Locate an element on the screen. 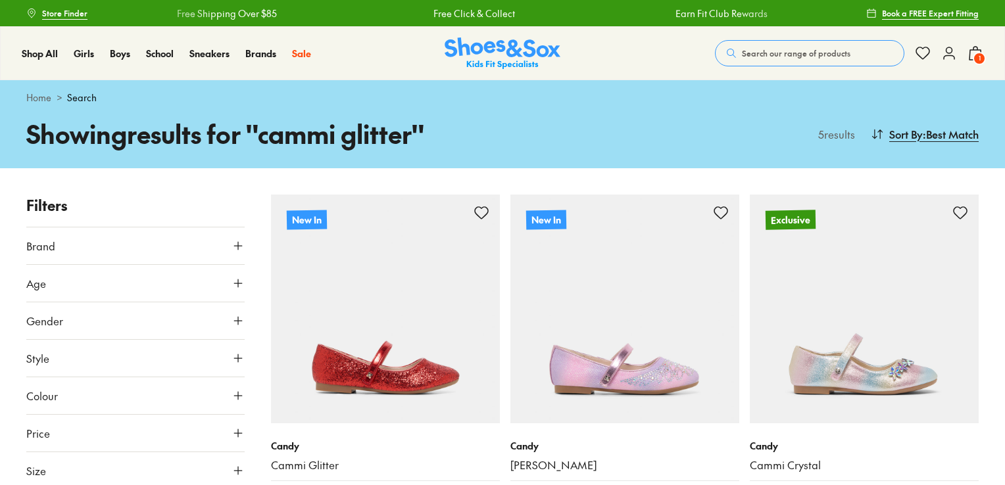 This screenshot has height=485, width=1005. span: Book a FREE Expert Fitting is located at coordinates (930, 13).